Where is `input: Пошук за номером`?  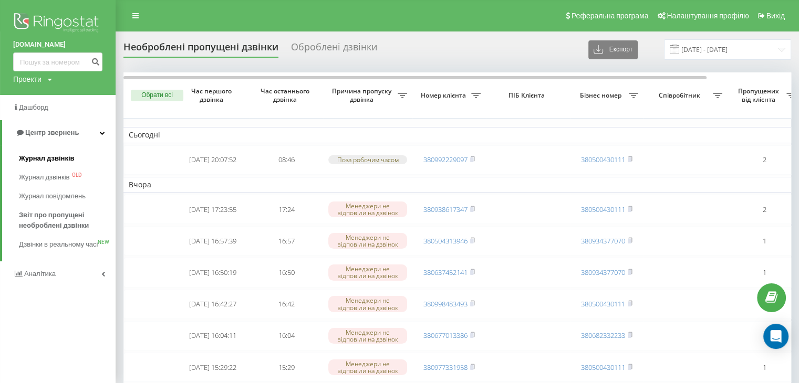
input: Пошук за номером is located at coordinates (58, 62).